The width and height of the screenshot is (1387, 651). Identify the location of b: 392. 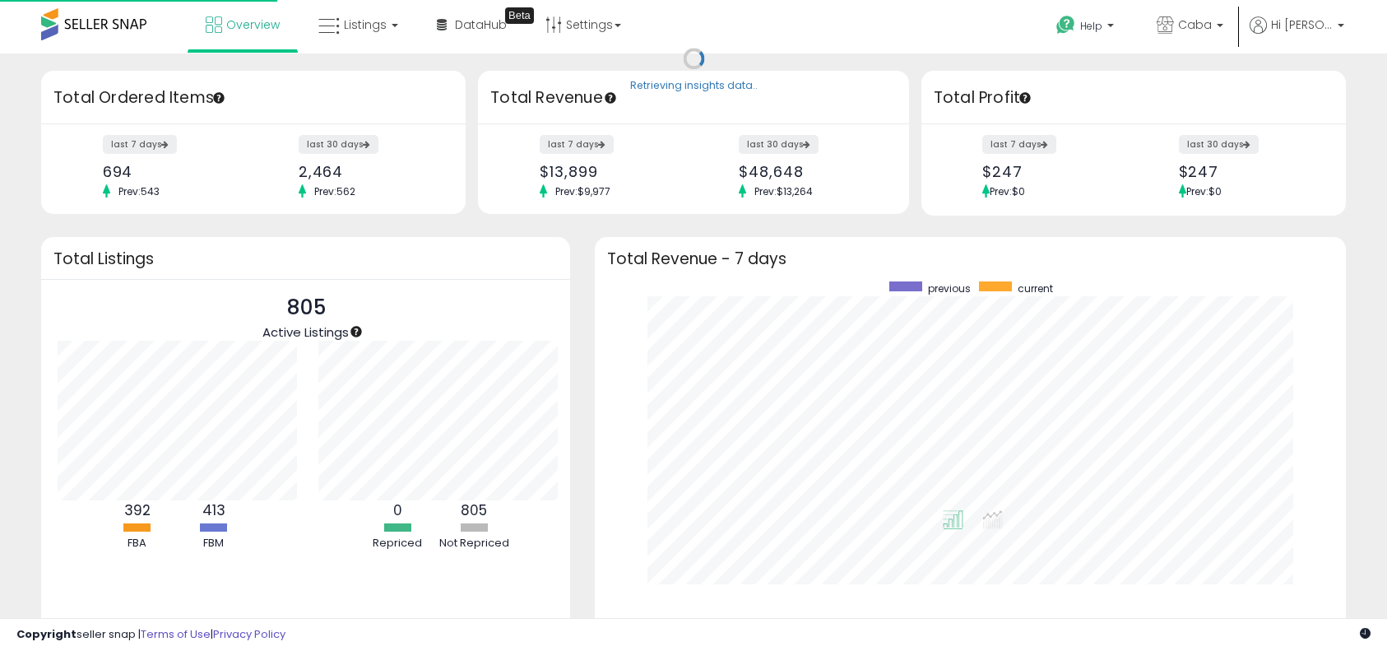
(137, 510).